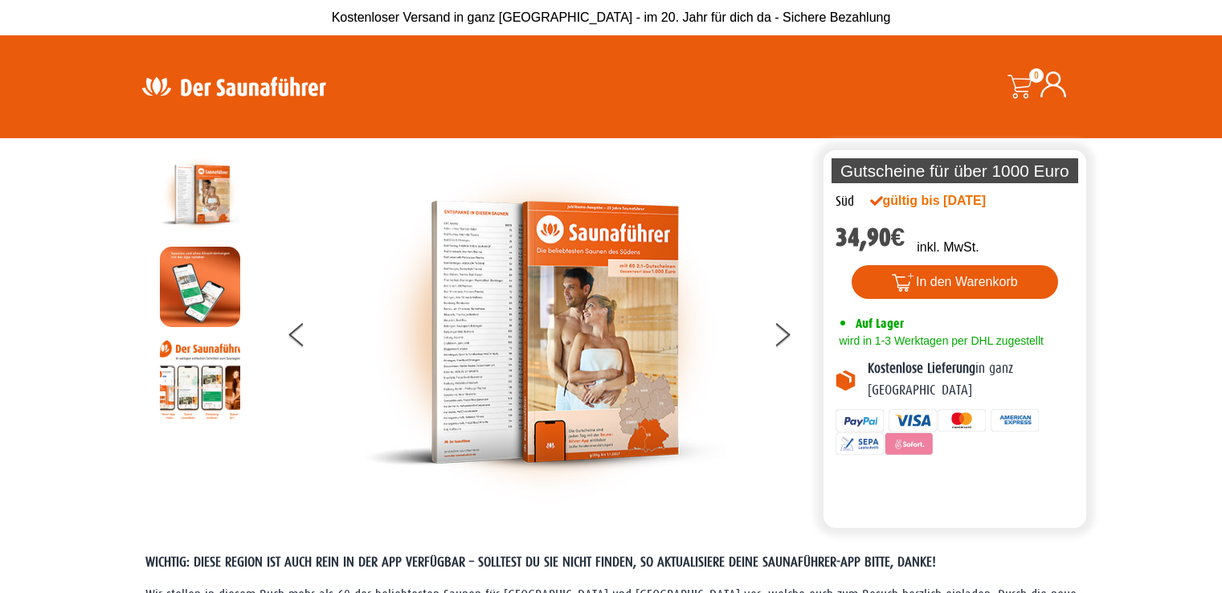 This screenshot has width=1222, height=593. I want to click on div: Süd, so click(844, 202).